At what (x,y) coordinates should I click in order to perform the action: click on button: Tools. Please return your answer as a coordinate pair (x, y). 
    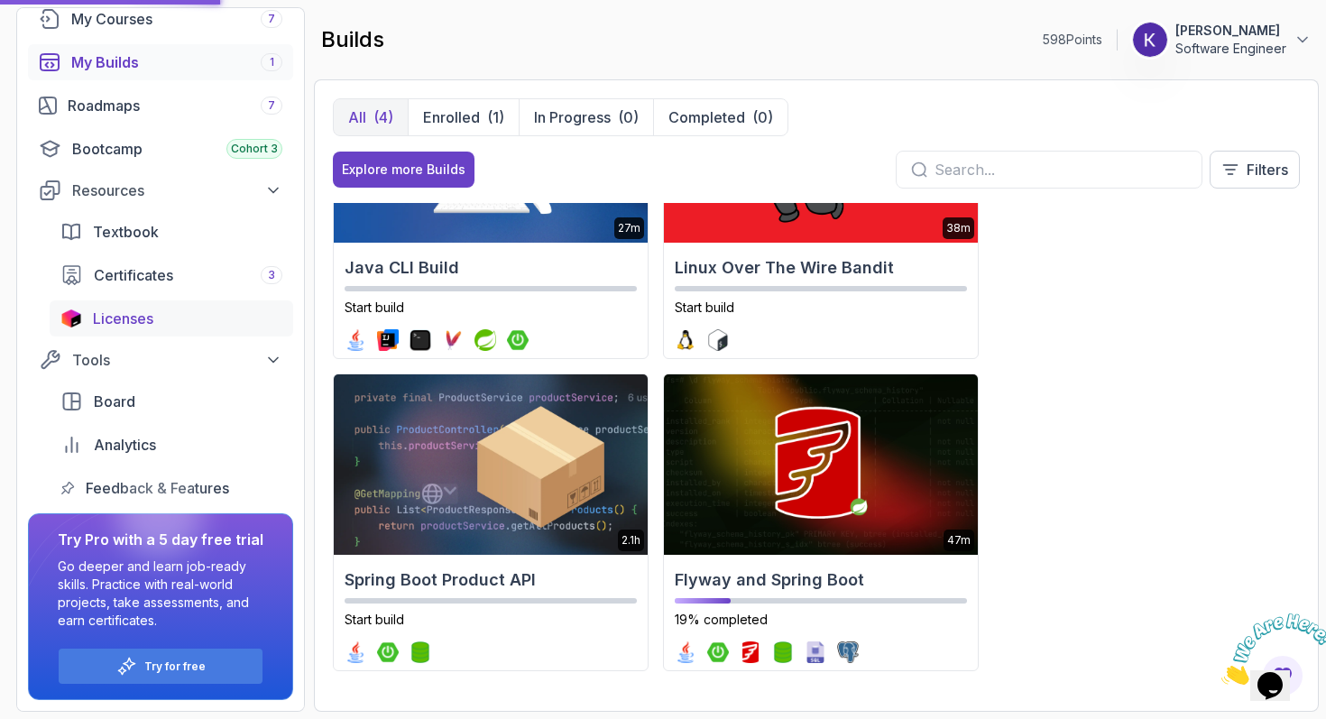
    Looking at the image, I should click on (161, 360).